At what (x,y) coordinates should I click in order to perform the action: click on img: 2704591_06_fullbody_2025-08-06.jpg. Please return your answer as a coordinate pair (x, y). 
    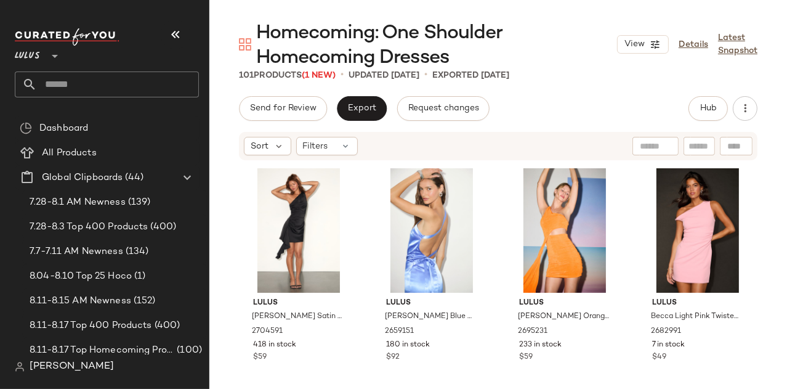
    Looking at the image, I should click on (299, 230).